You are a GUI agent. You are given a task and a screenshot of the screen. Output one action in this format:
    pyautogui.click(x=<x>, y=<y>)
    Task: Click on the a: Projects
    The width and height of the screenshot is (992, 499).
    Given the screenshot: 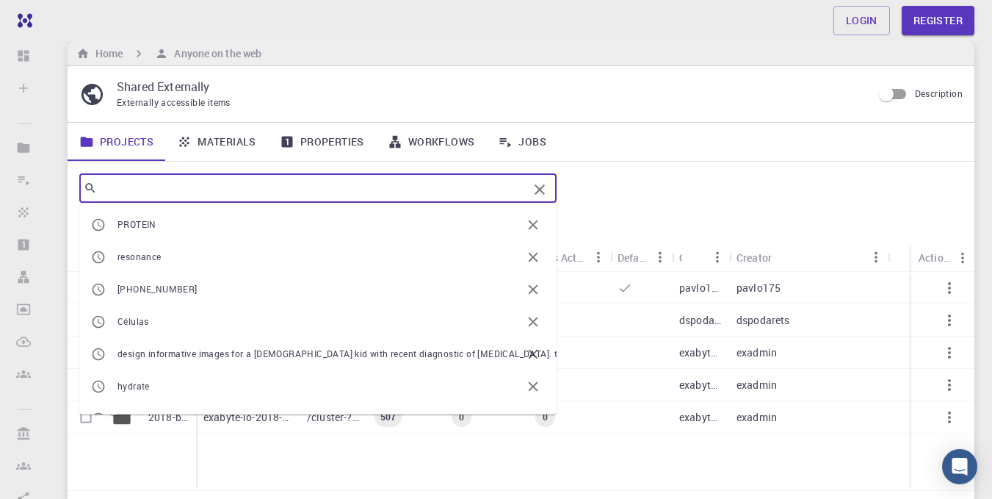 What is the action you would take?
    pyautogui.click(x=116, y=142)
    